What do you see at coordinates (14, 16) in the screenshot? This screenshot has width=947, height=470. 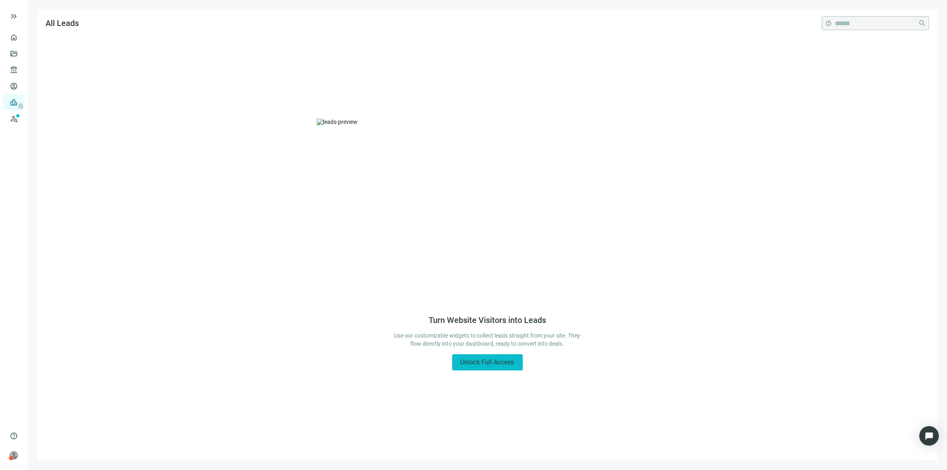 I see `button: keyboard_double_arrow_right` at bounding box center [14, 16].